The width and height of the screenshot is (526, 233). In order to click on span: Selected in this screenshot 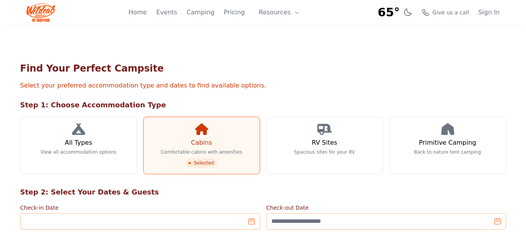, I will do `click(201, 163)`.